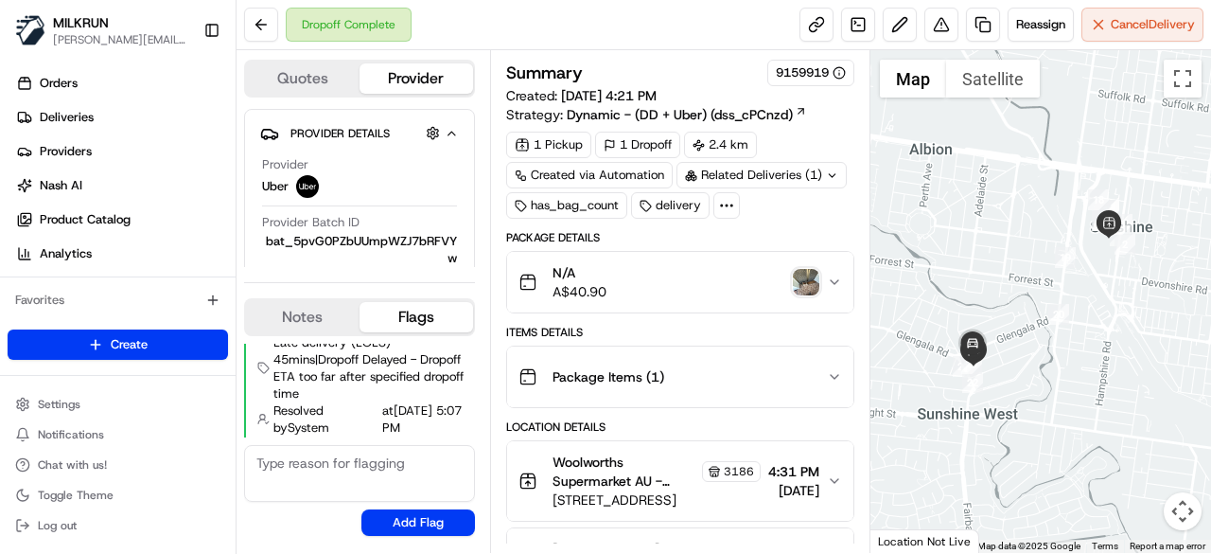 The width and height of the screenshot is (1211, 554). I want to click on button: Package Items (1), so click(680, 377).